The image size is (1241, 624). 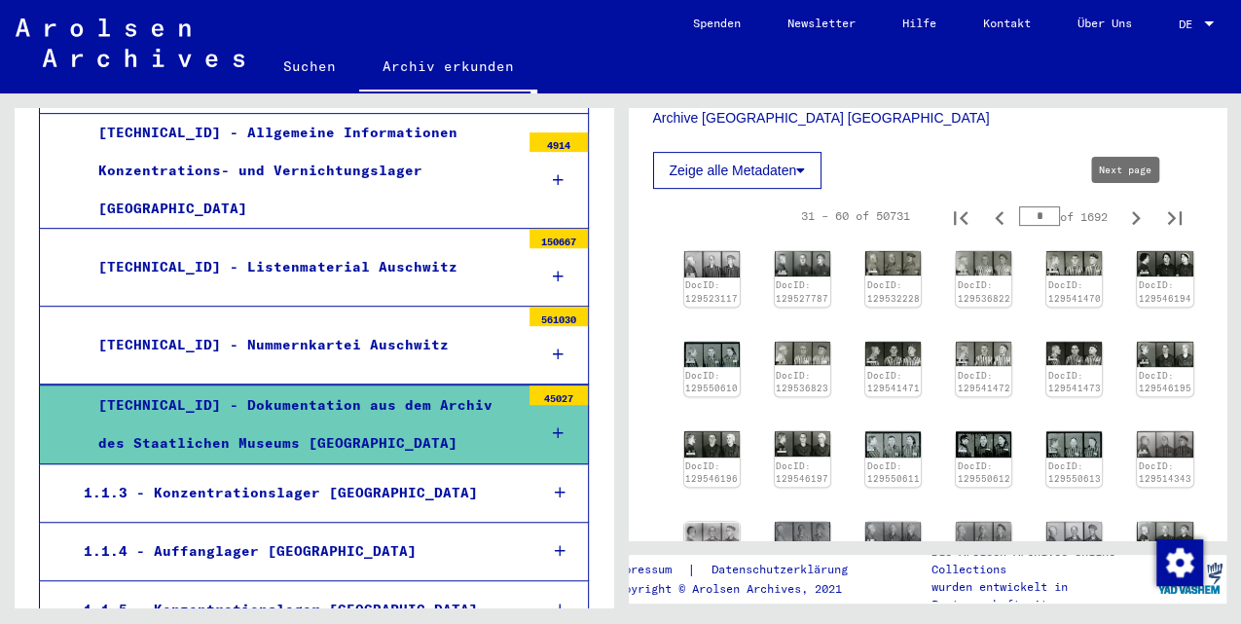 I want to click on a: Archiv erkunden, so click(x=448, y=68).